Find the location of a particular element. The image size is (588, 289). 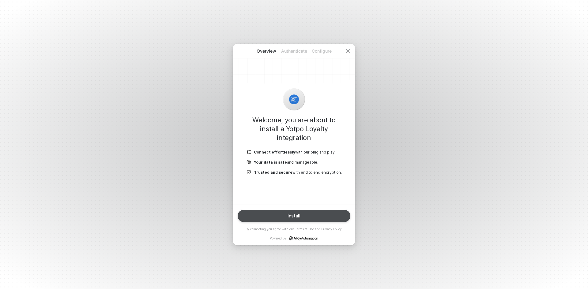

div: Install is located at coordinates (294, 216).